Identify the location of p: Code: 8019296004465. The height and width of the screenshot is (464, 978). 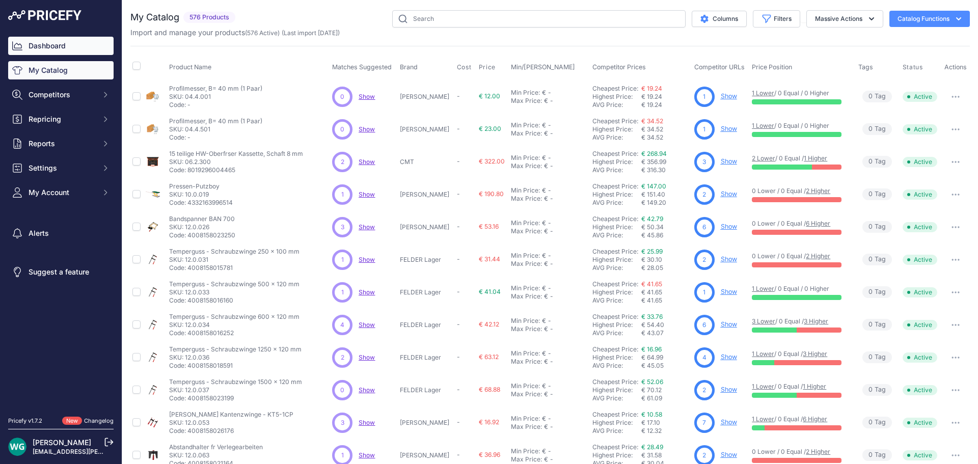
(236, 170).